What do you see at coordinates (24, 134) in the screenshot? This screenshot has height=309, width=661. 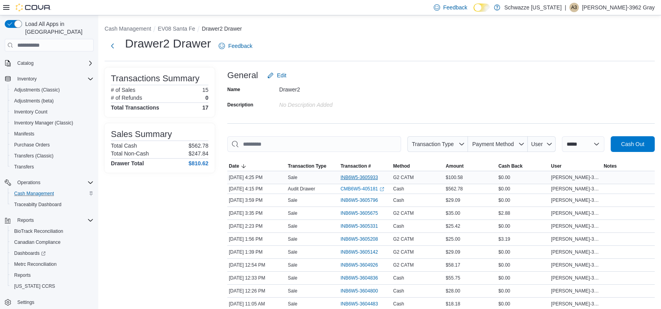 I see `span: Manifests` at bounding box center [24, 134].